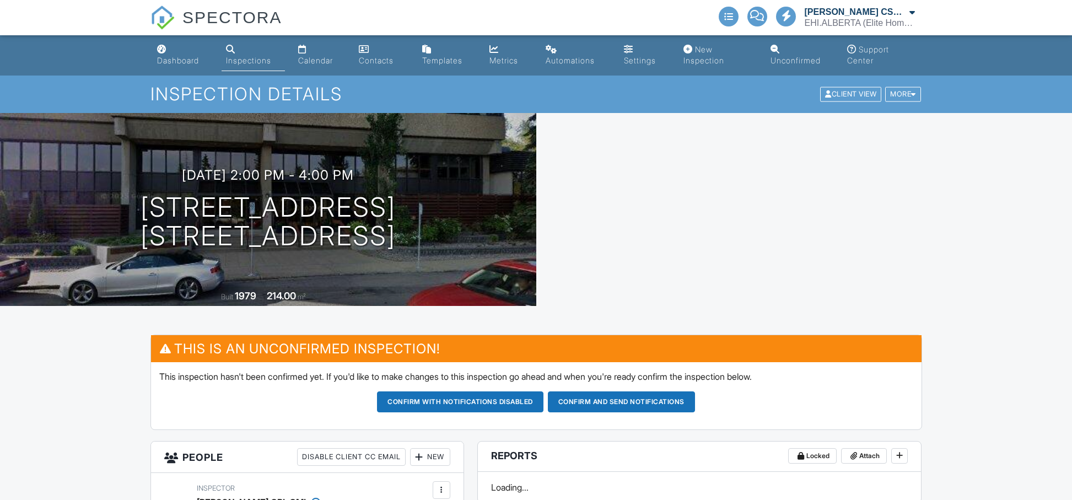  I want to click on span: m², so click(302, 297).